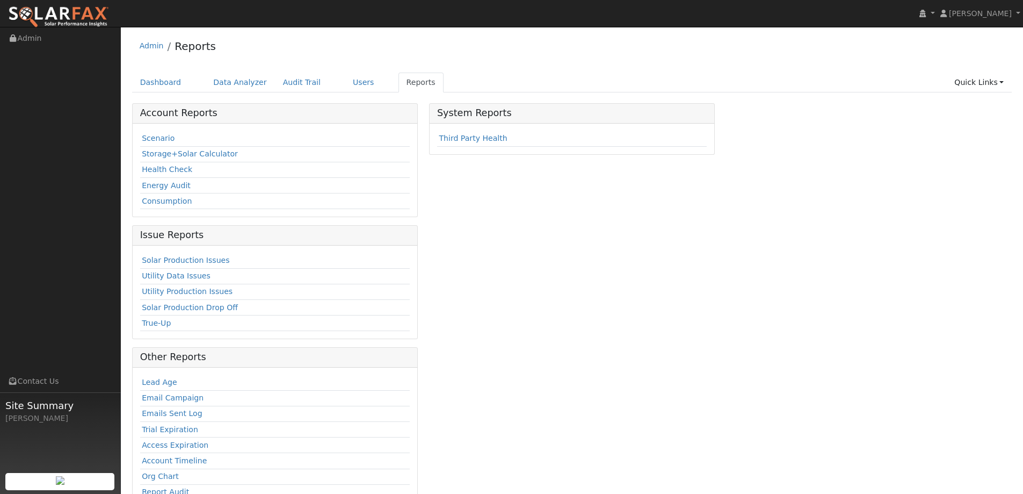 This screenshot has width=1023, height=494. I want to click on a: True-Up, so click(156, 323).